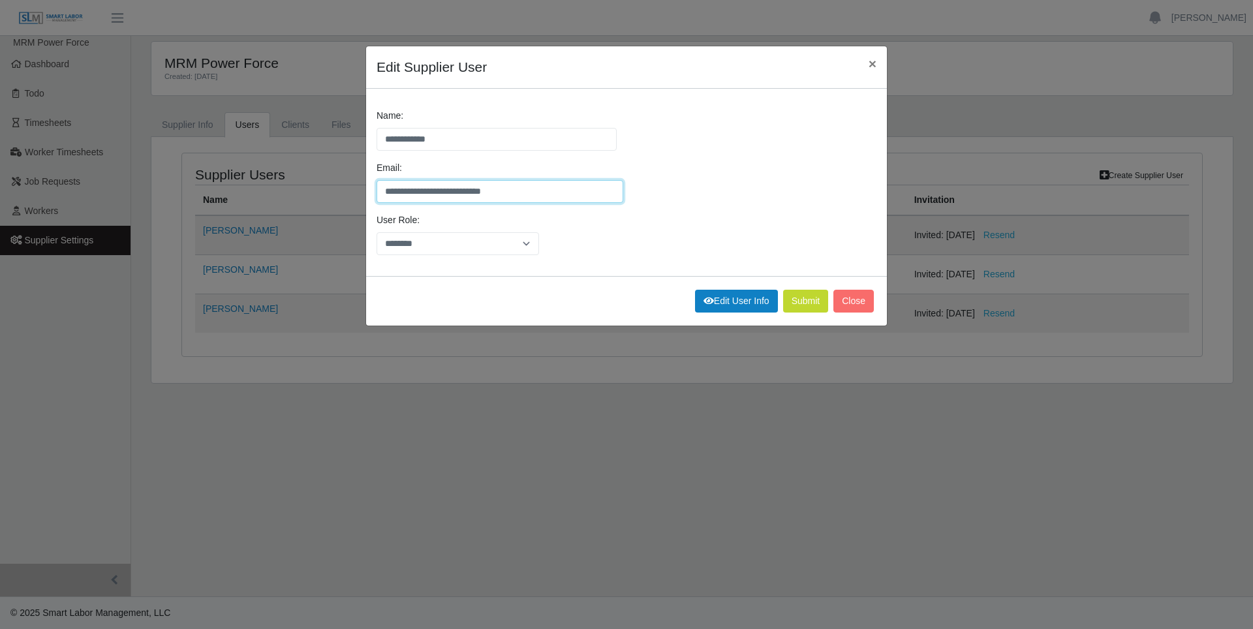 Image resolution: width=1253 pixels, height=629 pixels. Describe the element at coordinates (390, 116) in the screenshot. I see `label: Name:` at that location.